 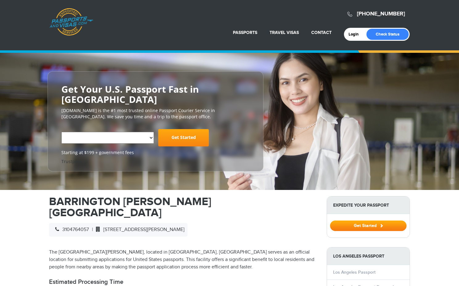 I want to click on span: 3104764057, so click(x=70, y=229).